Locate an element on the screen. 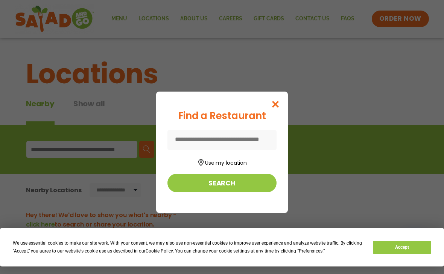  button: Search is located at coordinates (222, 182).